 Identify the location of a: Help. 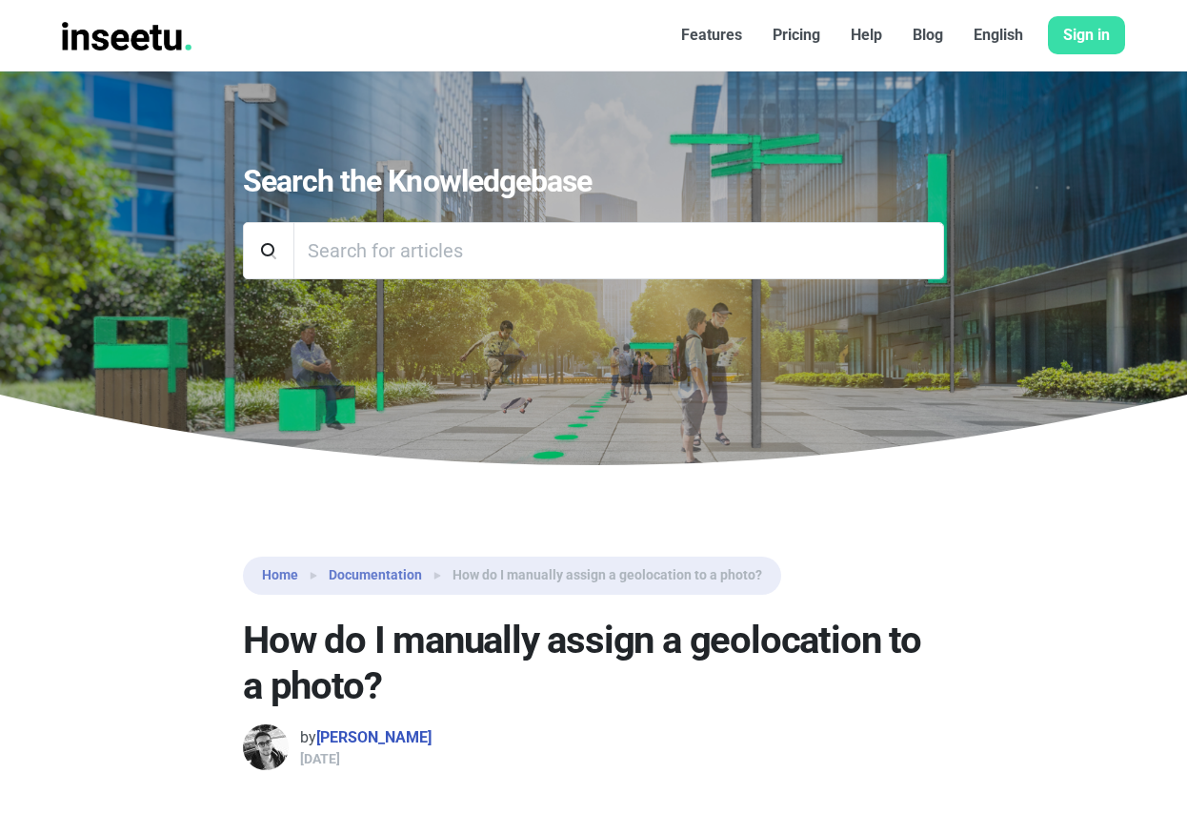
(866, 35).